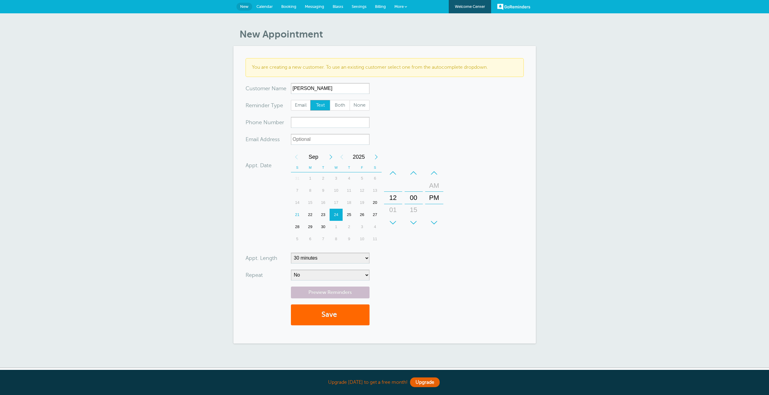 The image size is (769, 395). Describe the element at coordinates (349, 178) in the screenshot. I see `div: 4` at that location.